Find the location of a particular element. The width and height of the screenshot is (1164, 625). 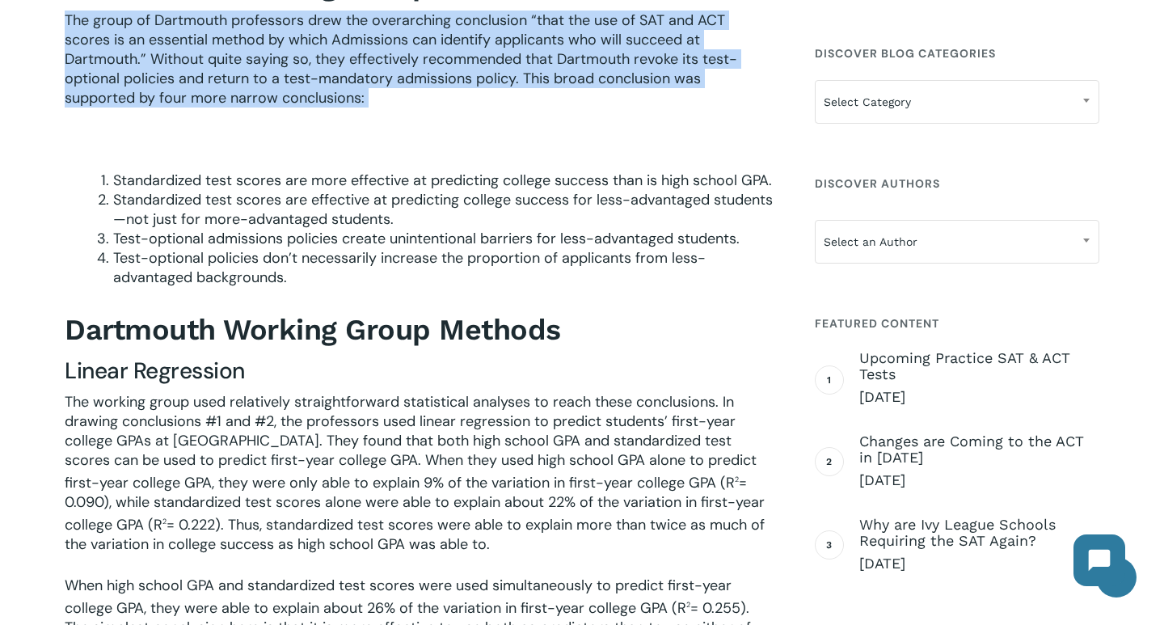

li: Test-optional policies don’t necessarily increase the proportion of applicants from less- advanta... is located at coordinates (443, 268).